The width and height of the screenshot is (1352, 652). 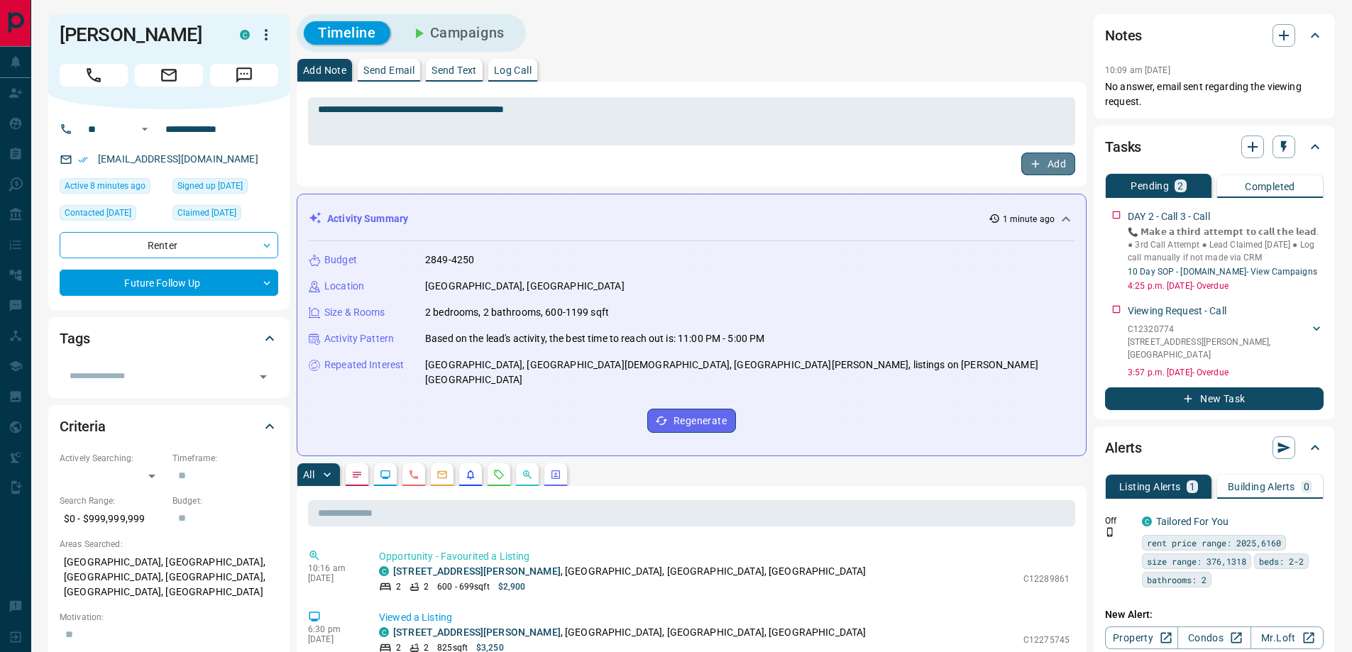 I want to click on h2: Tags, so click(x=75, y=339).